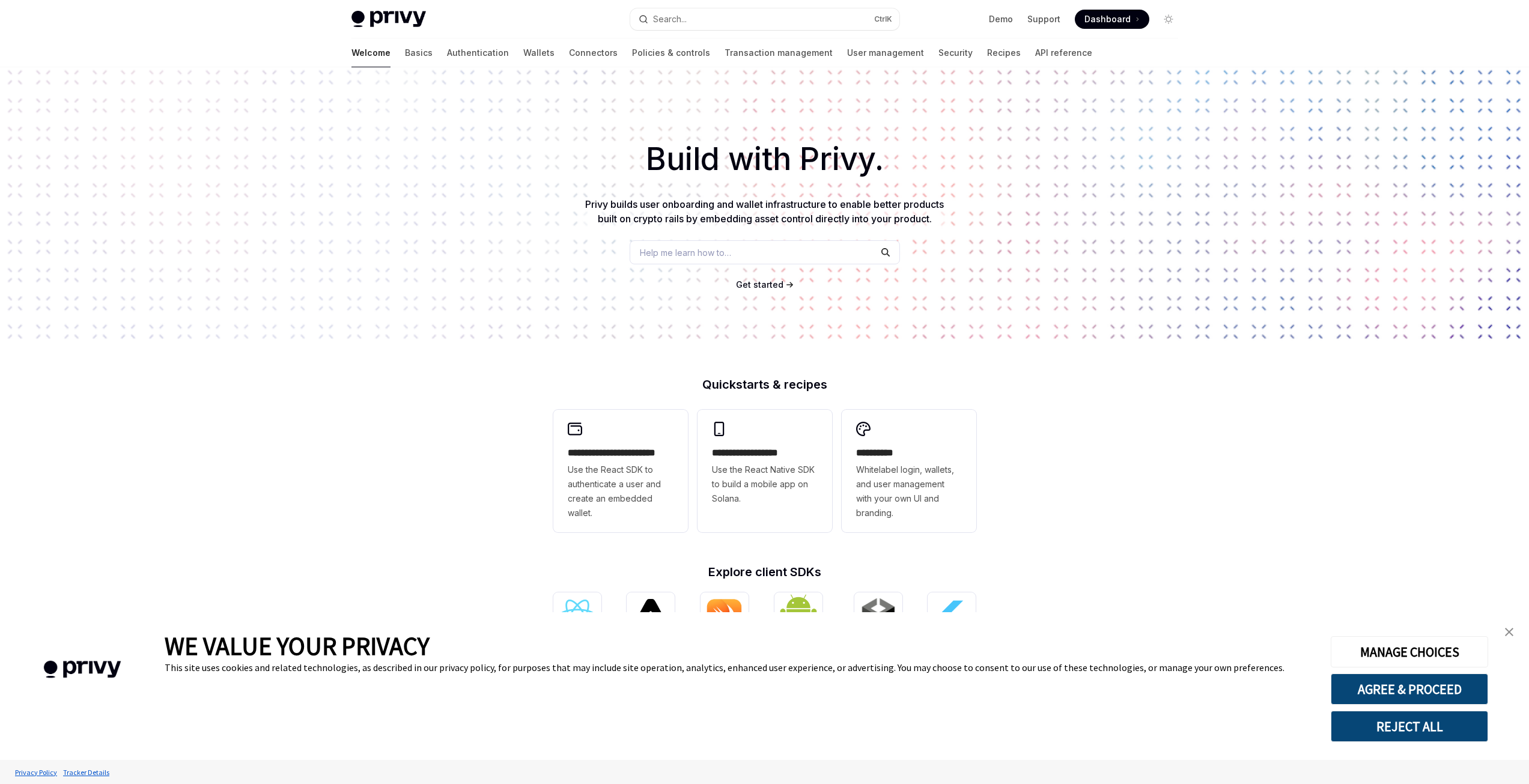 The width and height of the screenshot is (1529, 784). Describe the element at coordinates (1169, 19) in the screenshot. I see `button: Toggle dark mode` at that location.